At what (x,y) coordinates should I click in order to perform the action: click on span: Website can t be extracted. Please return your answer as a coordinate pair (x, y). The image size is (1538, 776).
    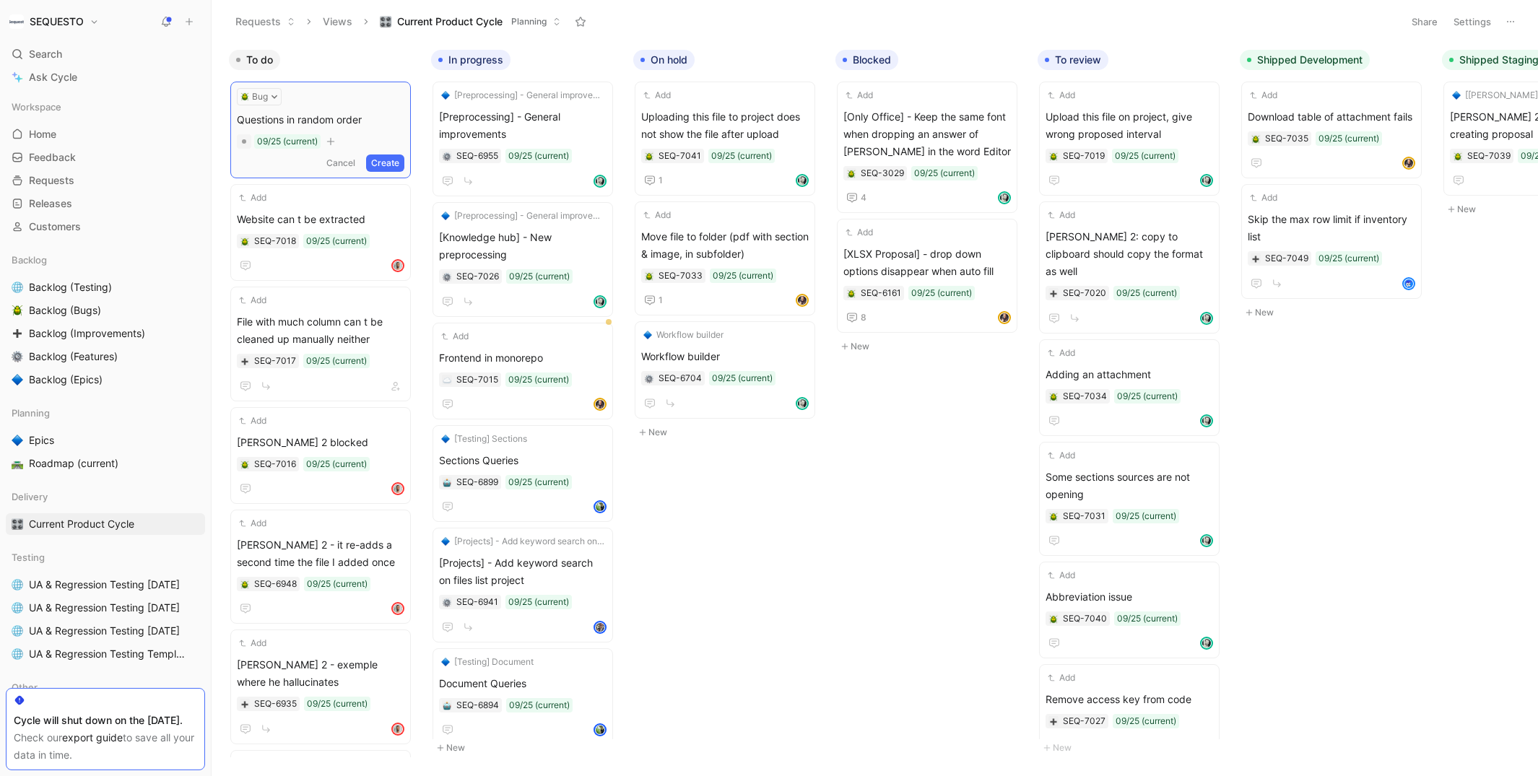
    Looking at the image, I should click on (321, 220).